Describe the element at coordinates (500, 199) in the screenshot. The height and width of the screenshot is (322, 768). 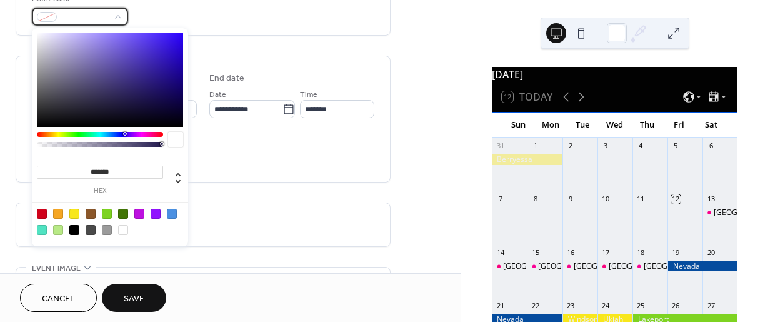
I see `div: 7` at that location.